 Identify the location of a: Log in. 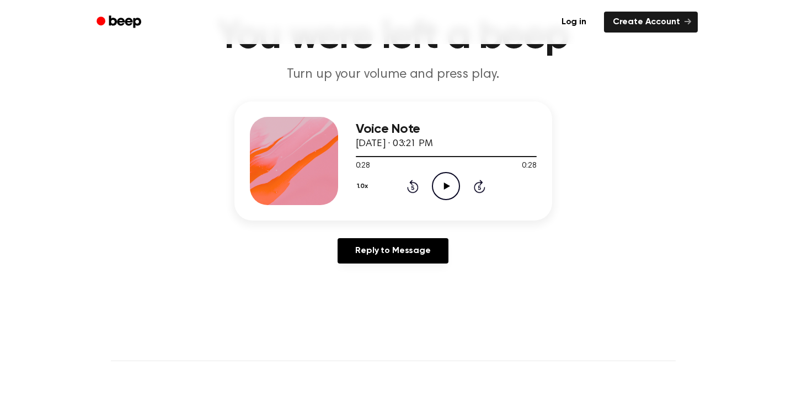
(573, 22).